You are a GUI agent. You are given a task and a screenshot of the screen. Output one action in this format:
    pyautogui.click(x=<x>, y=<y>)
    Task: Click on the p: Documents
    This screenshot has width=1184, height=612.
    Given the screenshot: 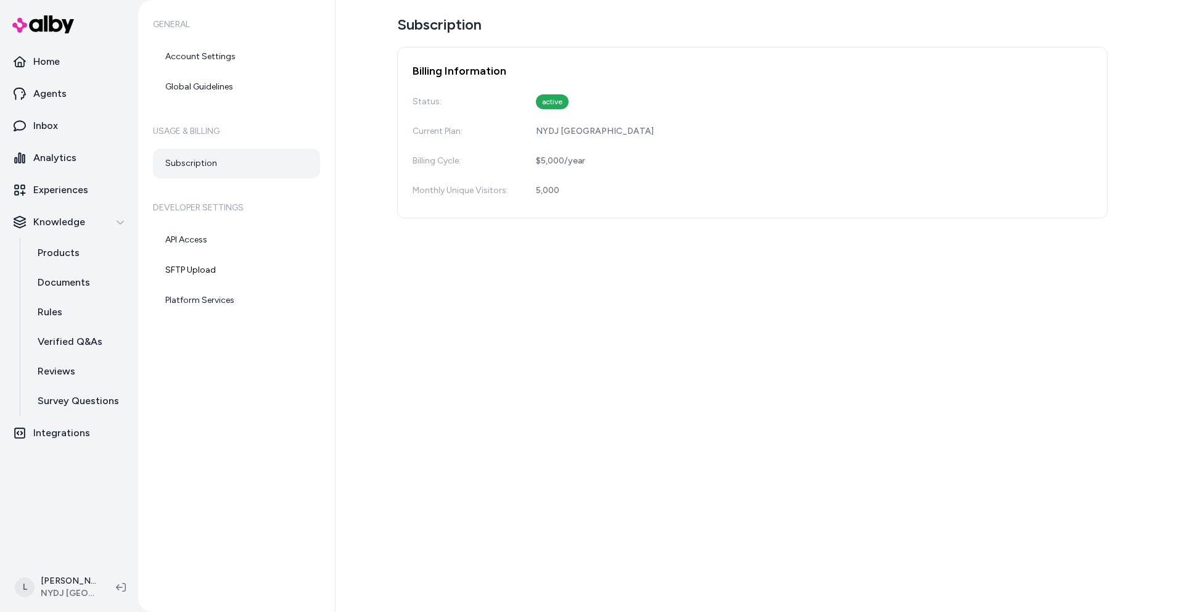 What is the action you would take?
    pyautogui.click(x=64, y=282)
    